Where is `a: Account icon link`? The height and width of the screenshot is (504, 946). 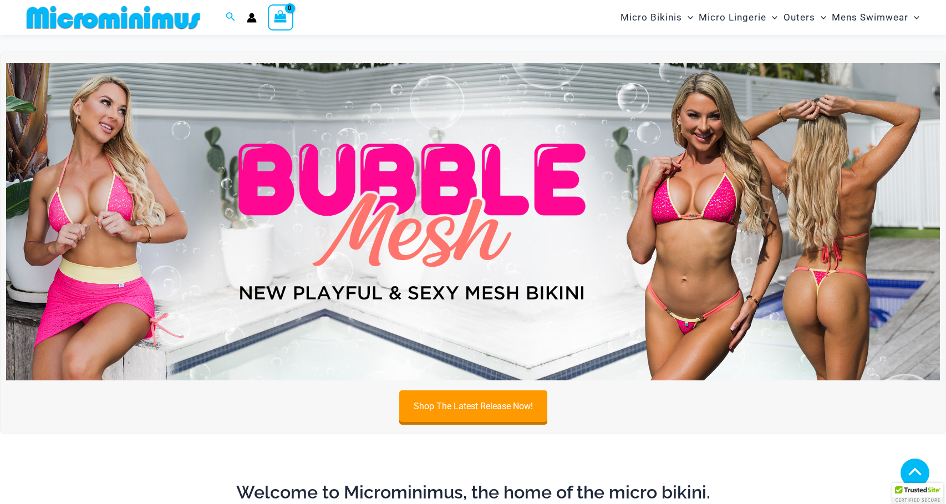 a: Account icon link is located at coordinates (252, 18).